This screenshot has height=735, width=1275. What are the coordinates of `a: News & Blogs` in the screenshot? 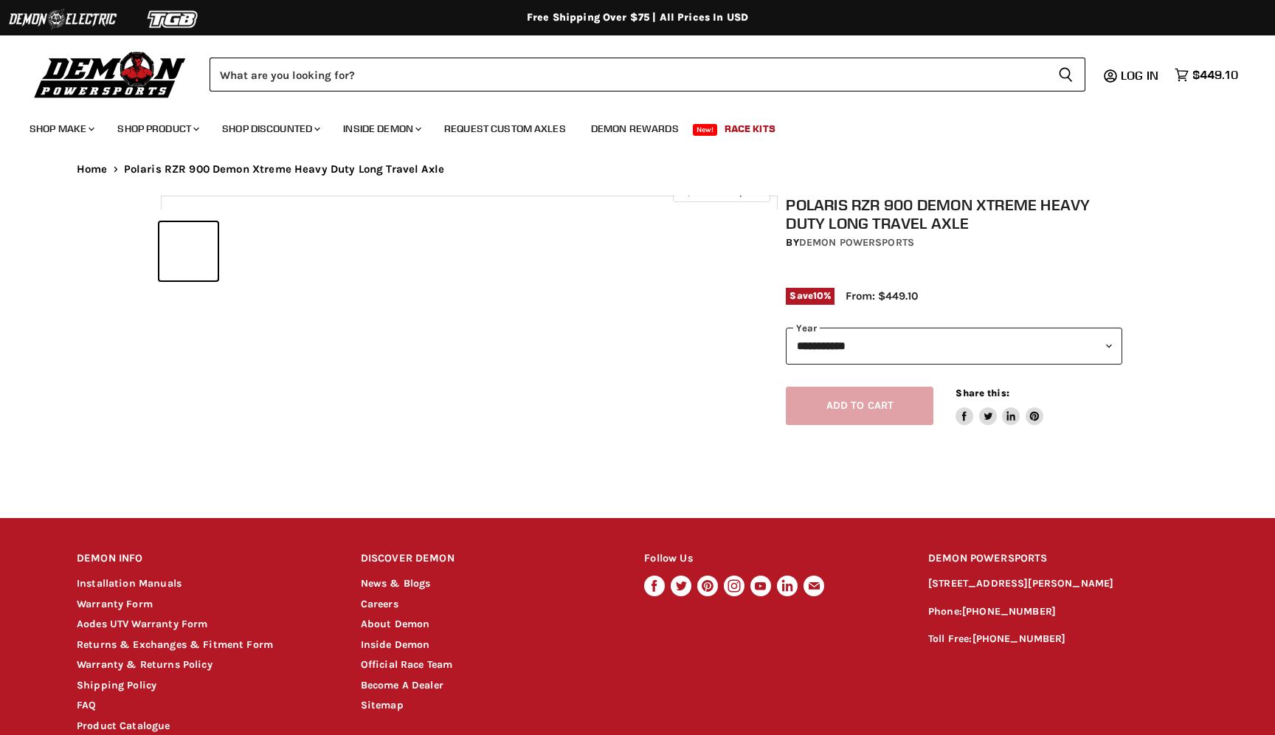 It's located at (395, 583).